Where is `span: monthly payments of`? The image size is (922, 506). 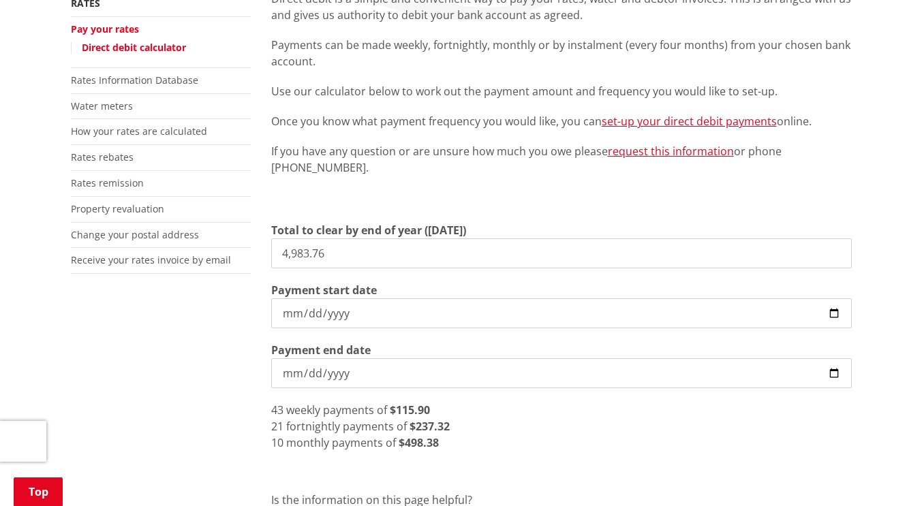
span: monthly payments of is located at coordinates (341, 443).